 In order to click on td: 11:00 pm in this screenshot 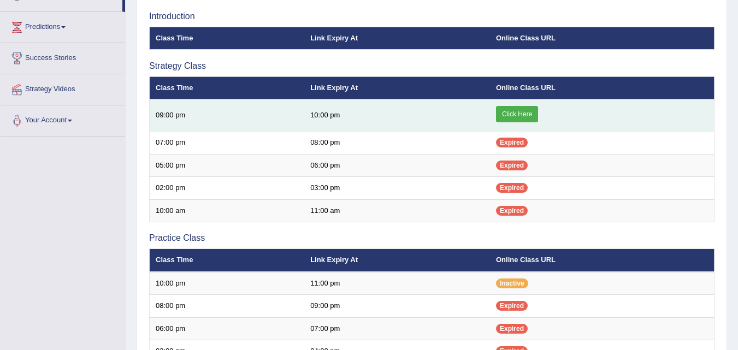, I will do `click(397, 284)`.